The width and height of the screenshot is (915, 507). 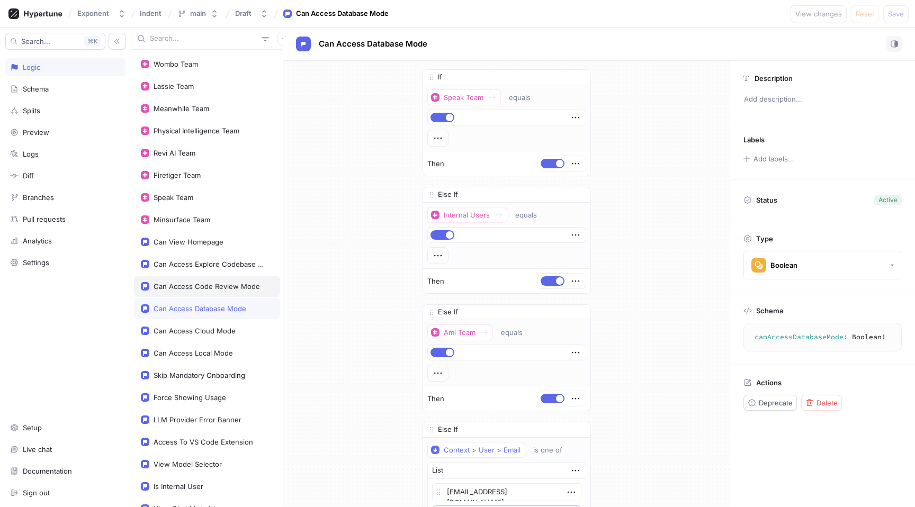 What do you see at coordinates (193, 353) in the screenshot?
I see `div: Can Access Local Mode` at bounding box center [193, 353].